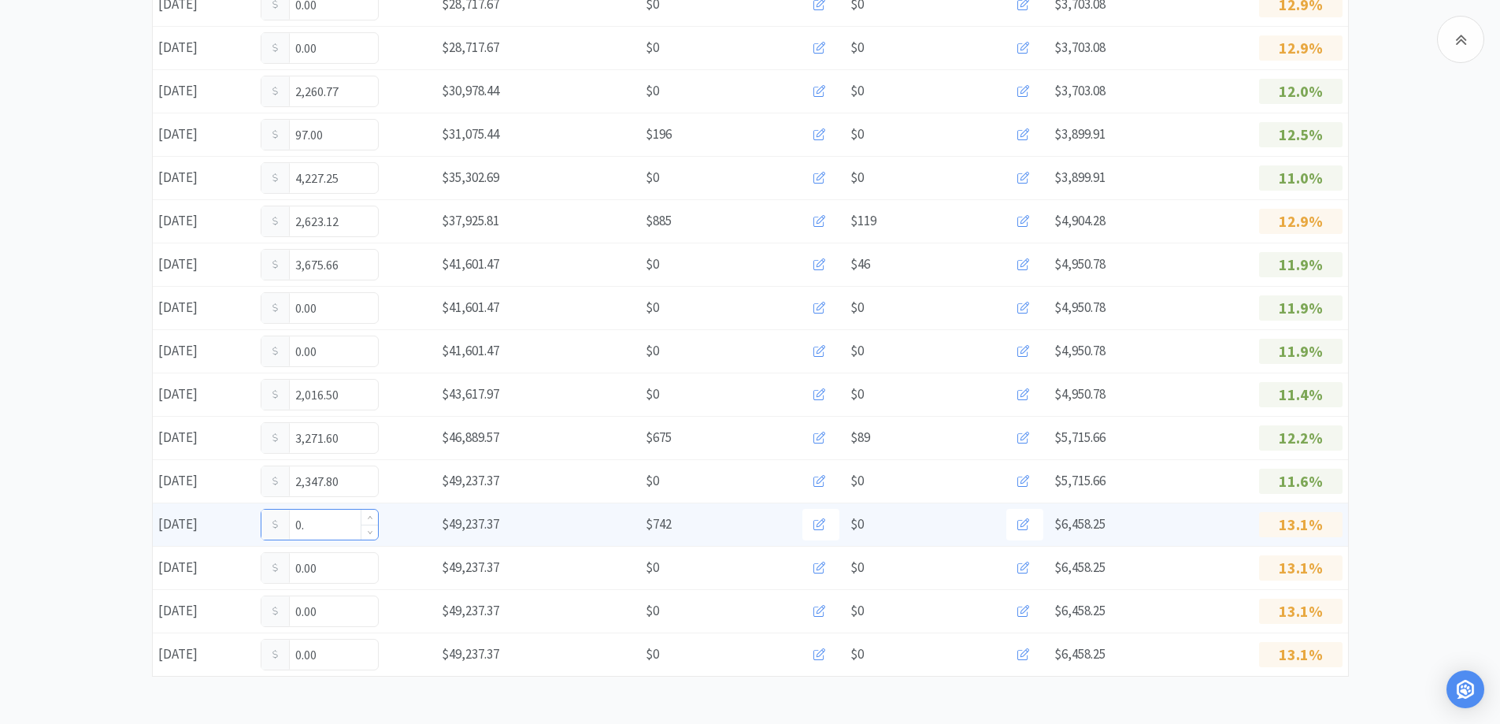  Describe the element at coordinates (1301, 178) in the screenshot. I see `p: 11.0%` at that location.